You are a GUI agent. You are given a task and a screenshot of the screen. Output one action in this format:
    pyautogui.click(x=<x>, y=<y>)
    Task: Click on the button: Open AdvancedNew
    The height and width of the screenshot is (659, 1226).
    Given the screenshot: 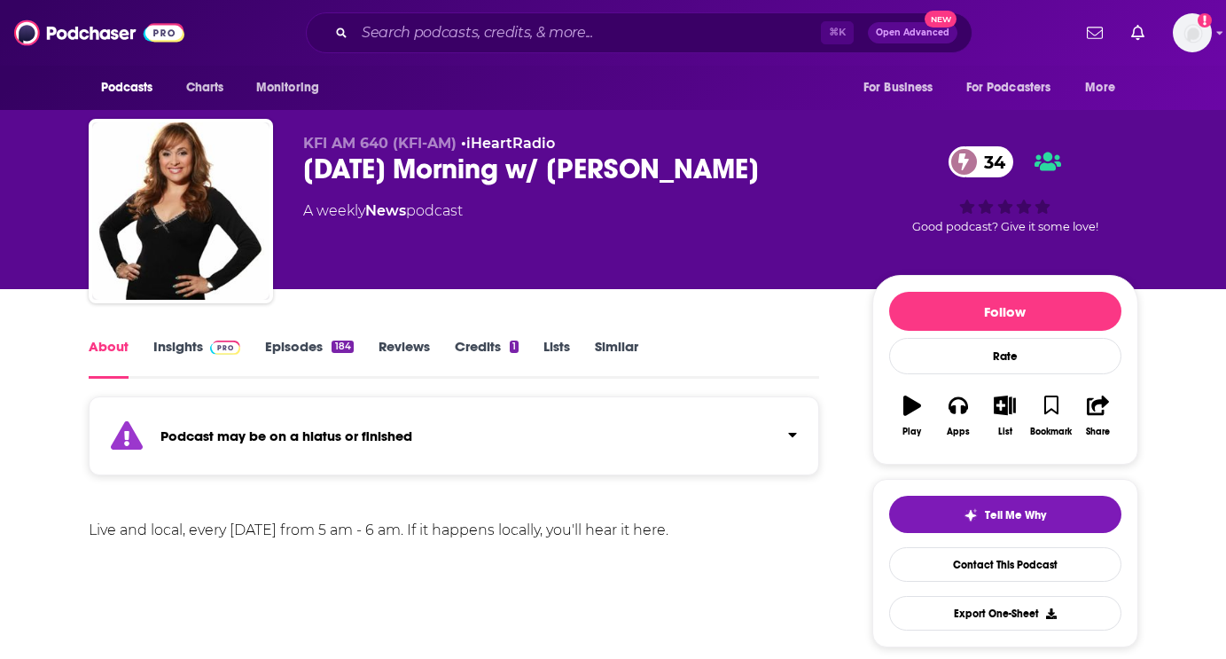 What is the action you would take?
    pyautogui.click(x=912, y=33)
    